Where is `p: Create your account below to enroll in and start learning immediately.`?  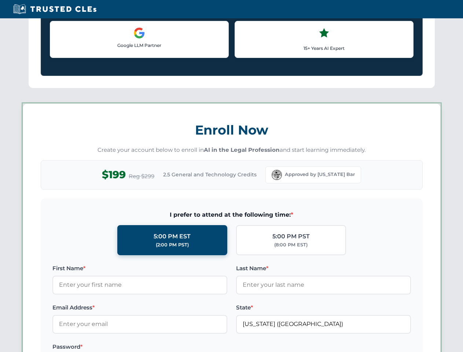 p: Create your account below to enroll in and start learning immediately. is located at coordinates (231, 150).